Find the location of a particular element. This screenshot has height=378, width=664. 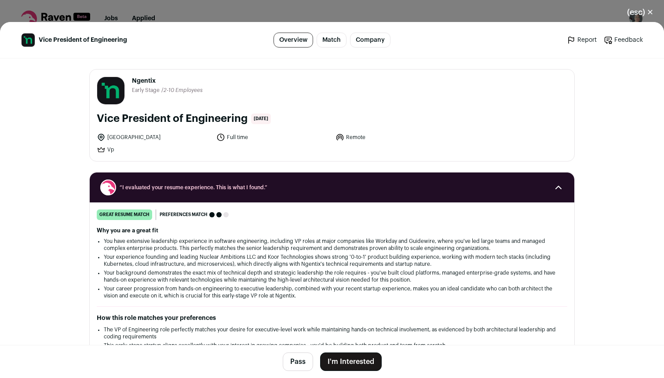

h2: Why you are a great fit is located at coordinates (332, 231).